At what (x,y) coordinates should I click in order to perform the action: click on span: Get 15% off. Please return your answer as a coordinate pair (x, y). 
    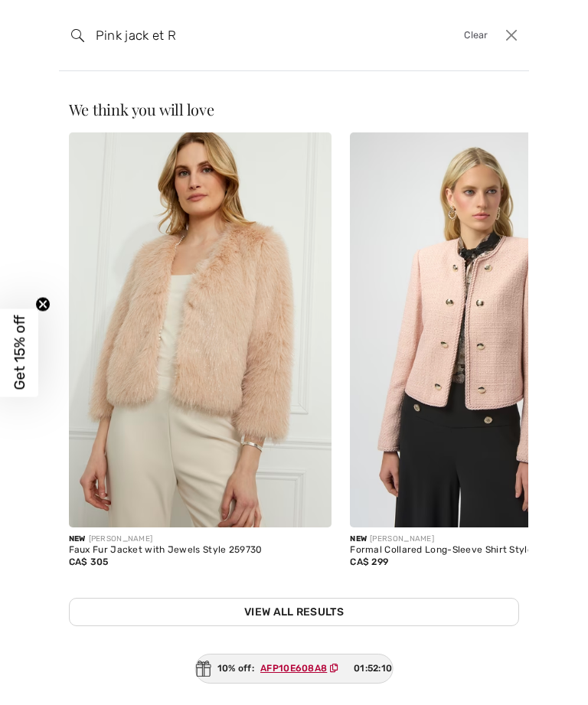
    Looking at the image, I should click on (19, 353).